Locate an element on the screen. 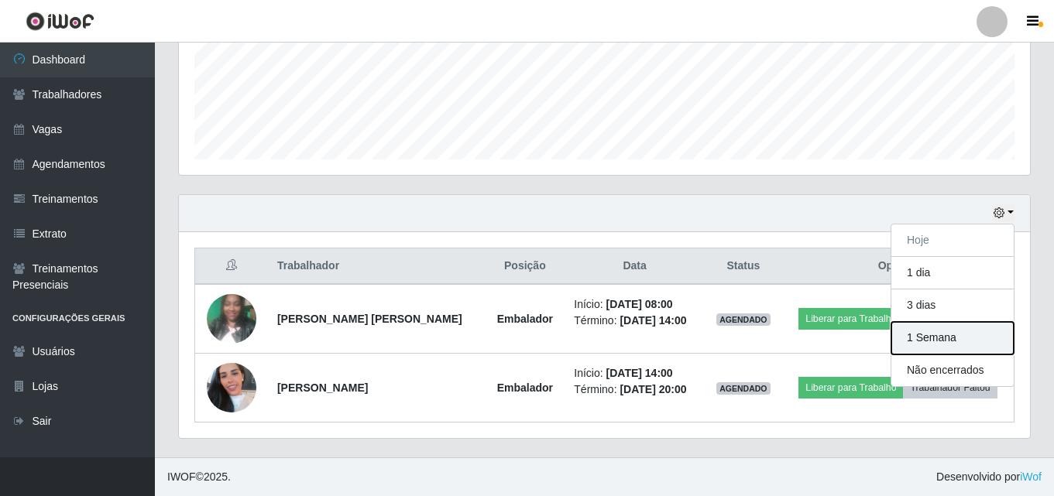 This screenshot has height=496, width=1054. button: Não encerrados is located at coordinates (952, 370).